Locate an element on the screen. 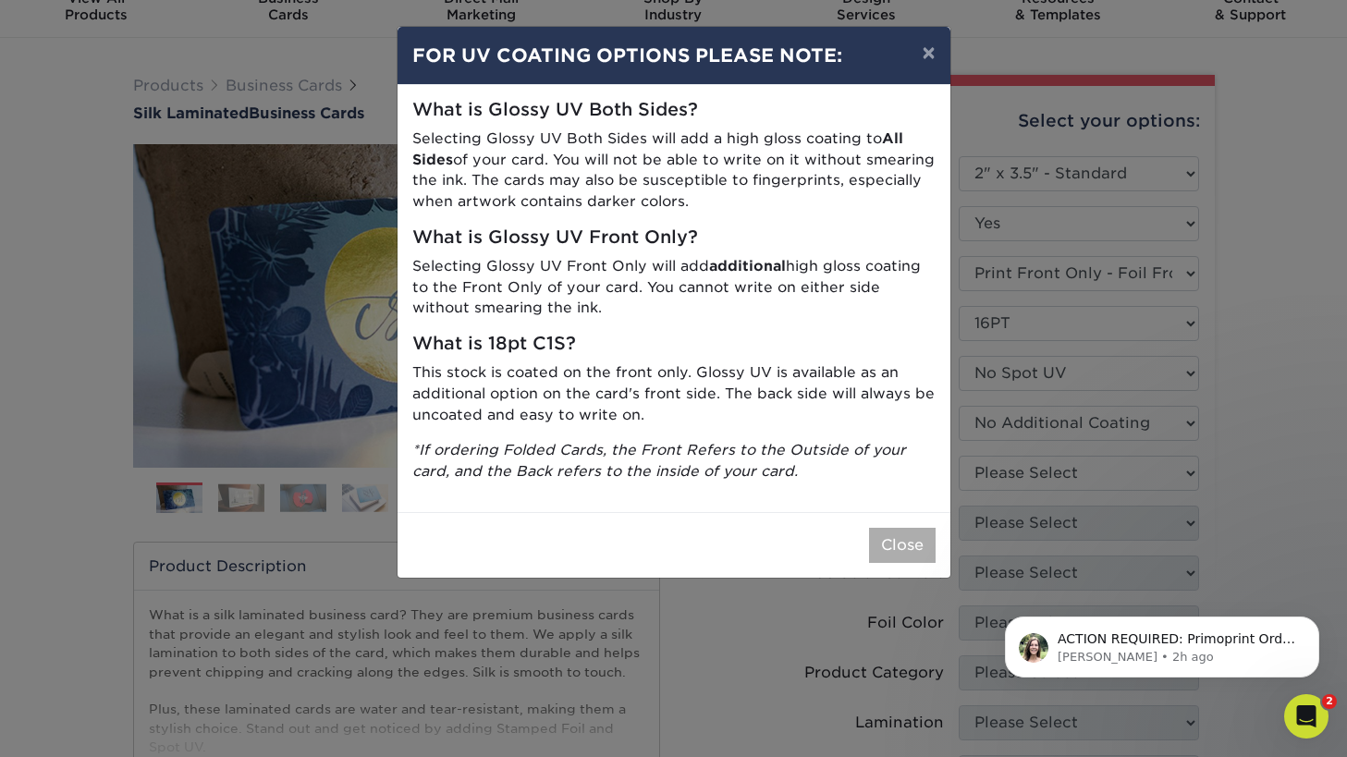 This screenshot has width=1347, height=757. span: 2 is located at coordinates (1330, 702).